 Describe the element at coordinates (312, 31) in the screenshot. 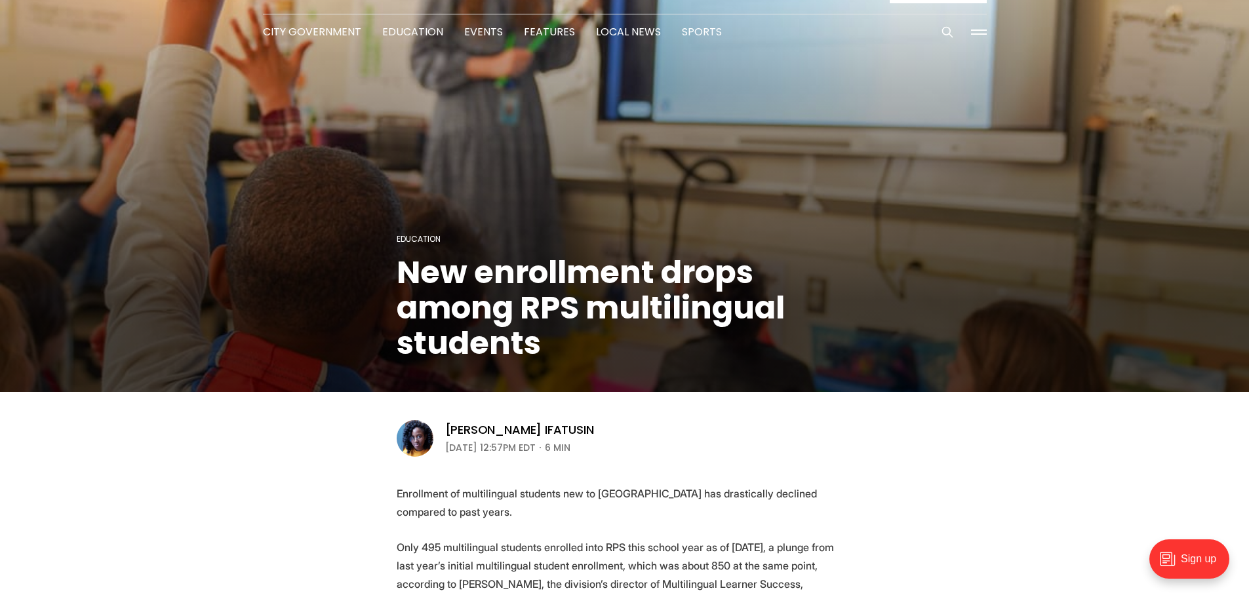

I see `a: City Government` at that location.